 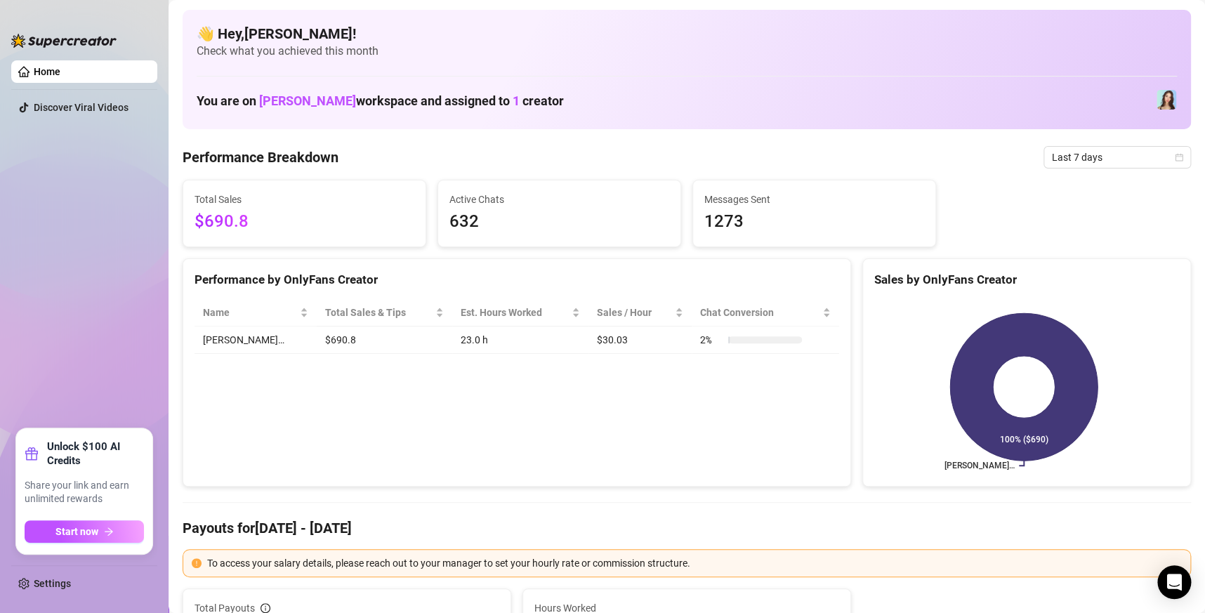 What do you see at coordinates (711, 340) in the screenshot?
I see `span: 2 %` at bounding box center [711, 340].